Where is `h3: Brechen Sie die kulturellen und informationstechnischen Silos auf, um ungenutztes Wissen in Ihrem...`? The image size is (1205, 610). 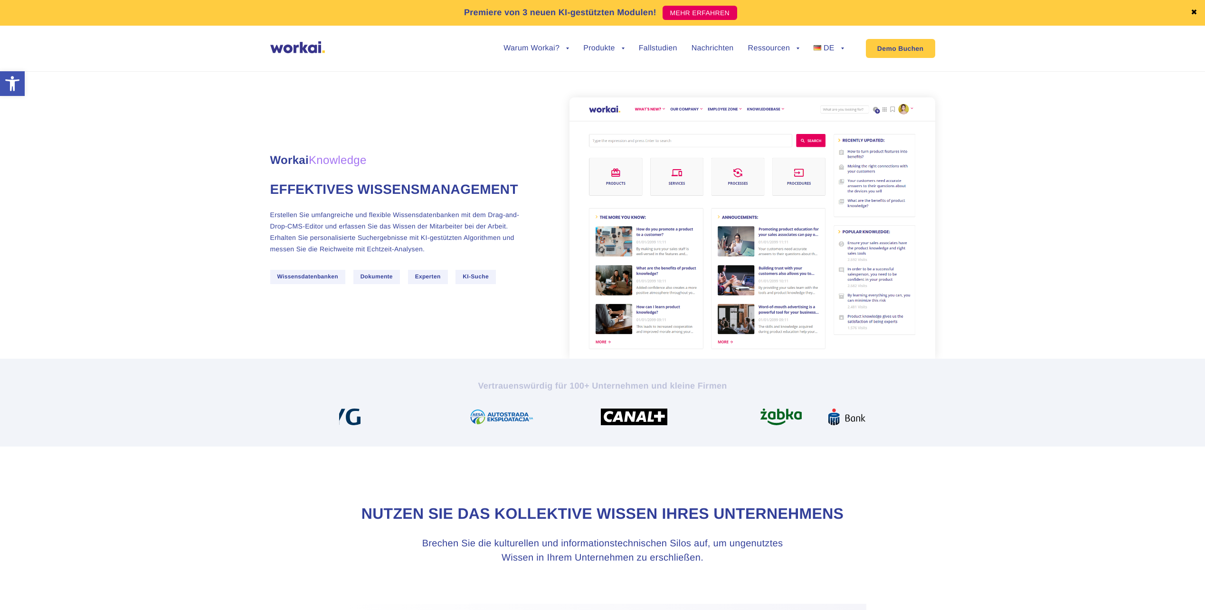 h3: Brechen Sie die kulturellen und informationstechnischen Silos auf, um ungenutztes Wissen in Ihrem... is located at coordinates (602, 550).